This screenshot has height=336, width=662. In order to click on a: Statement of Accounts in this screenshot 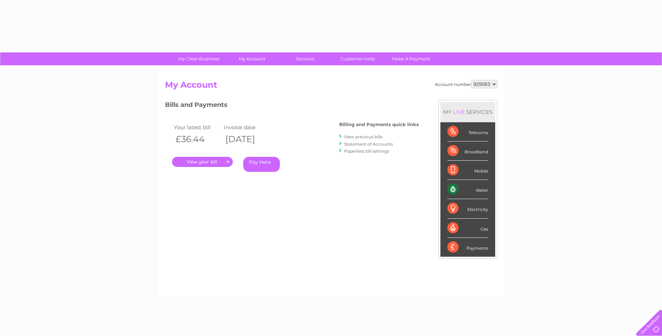, I will do `click(368, 144)`.